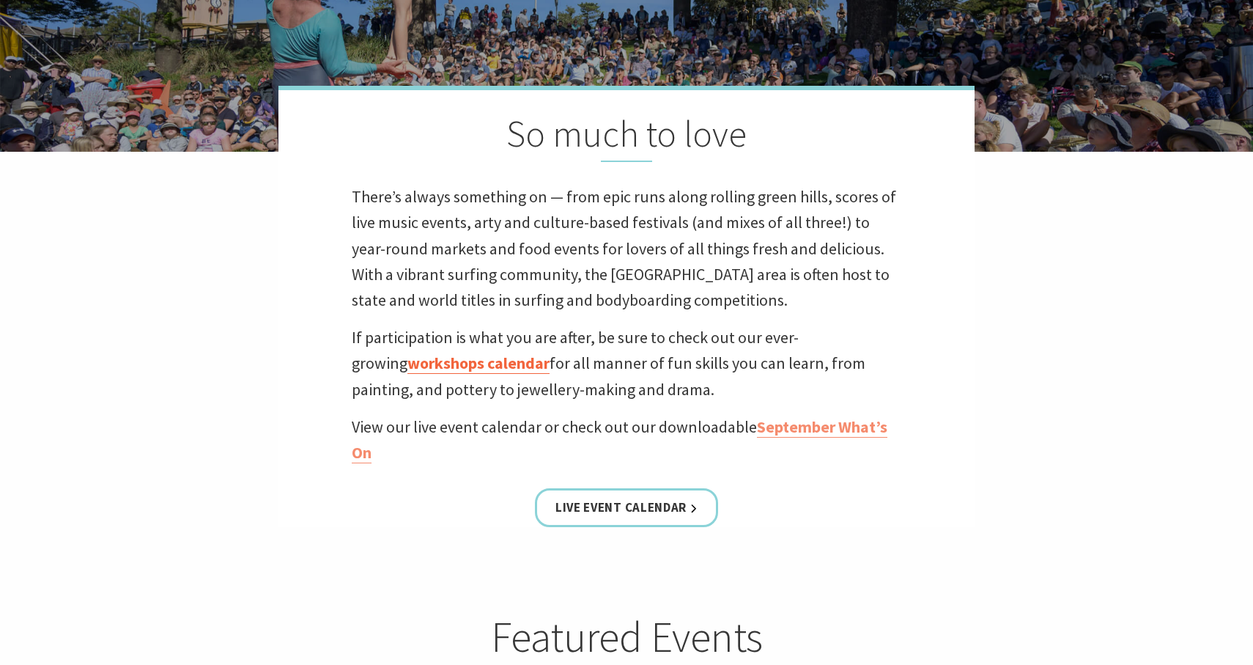 The width and height of the screenshot is (1253, 665). Describe the element at coordinates (627, 248) in the screenshot. I see `p: There’s always something on — from epic runs along rolling green hills, scores of live music even...` at that location.